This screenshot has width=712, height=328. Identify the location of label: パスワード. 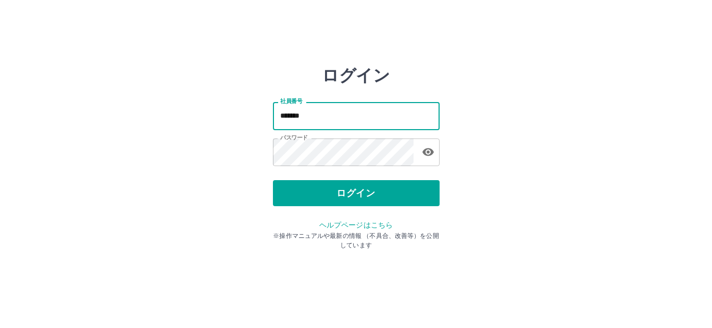
(294, 137).